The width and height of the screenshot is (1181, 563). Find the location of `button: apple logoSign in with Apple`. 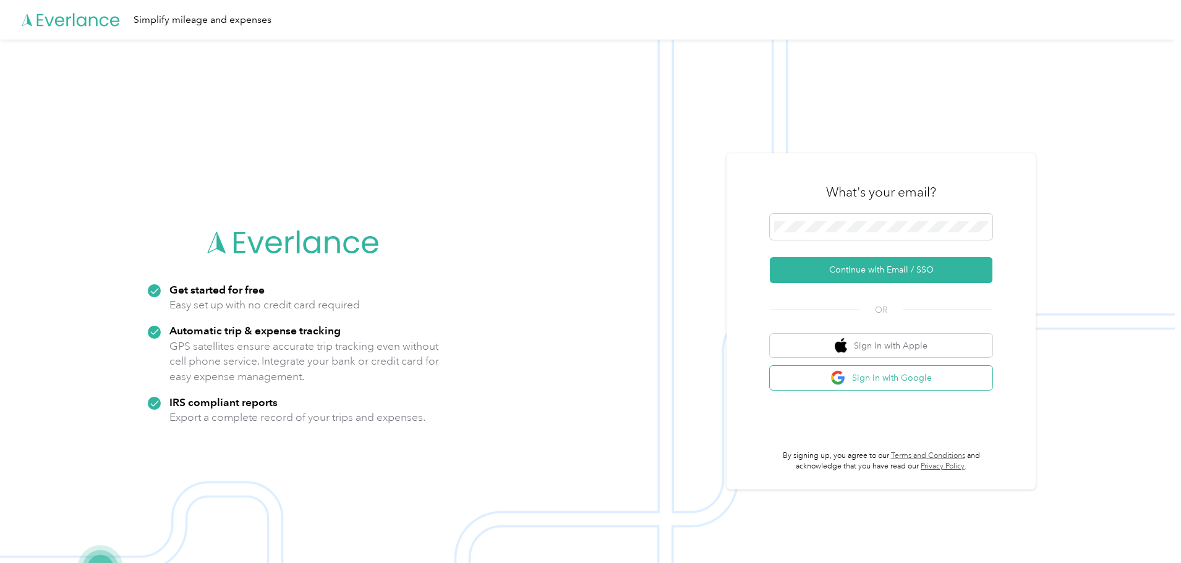

button: apple logoSign in with Apple is located at coordinates (881, 346).